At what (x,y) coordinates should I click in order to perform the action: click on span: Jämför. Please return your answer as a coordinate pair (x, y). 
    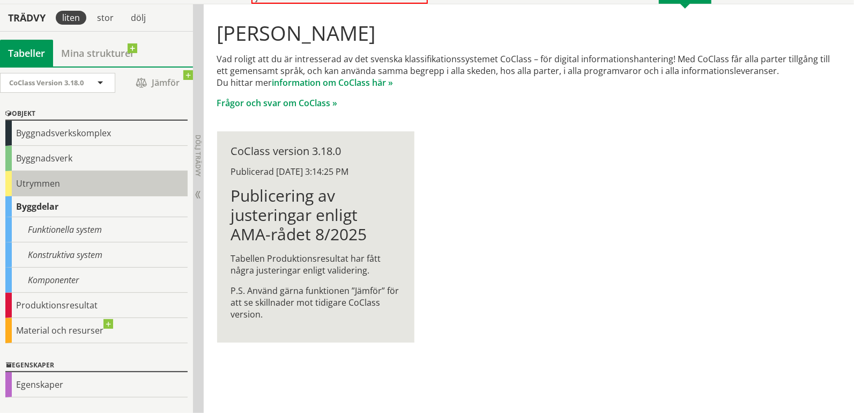
    Looking at the image, I should click on (158, 83).